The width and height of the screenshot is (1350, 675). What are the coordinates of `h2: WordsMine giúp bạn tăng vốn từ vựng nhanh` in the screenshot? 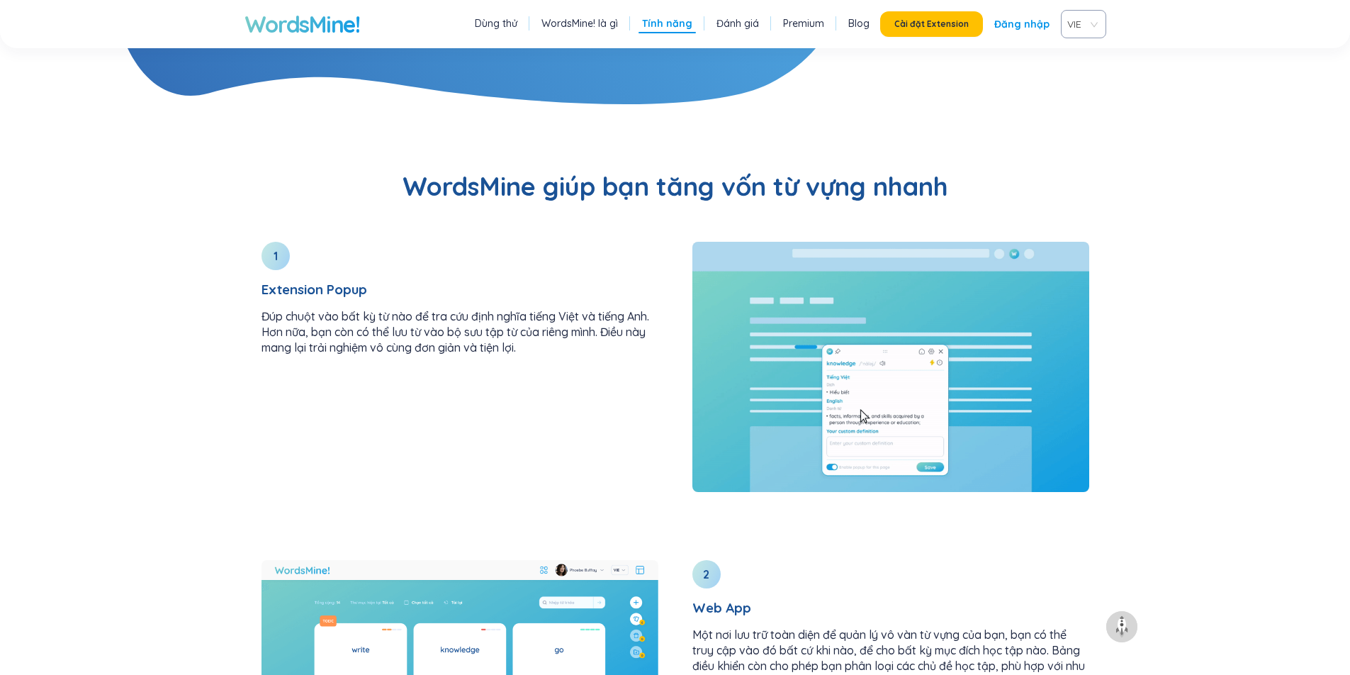 It's located at (675, 186).